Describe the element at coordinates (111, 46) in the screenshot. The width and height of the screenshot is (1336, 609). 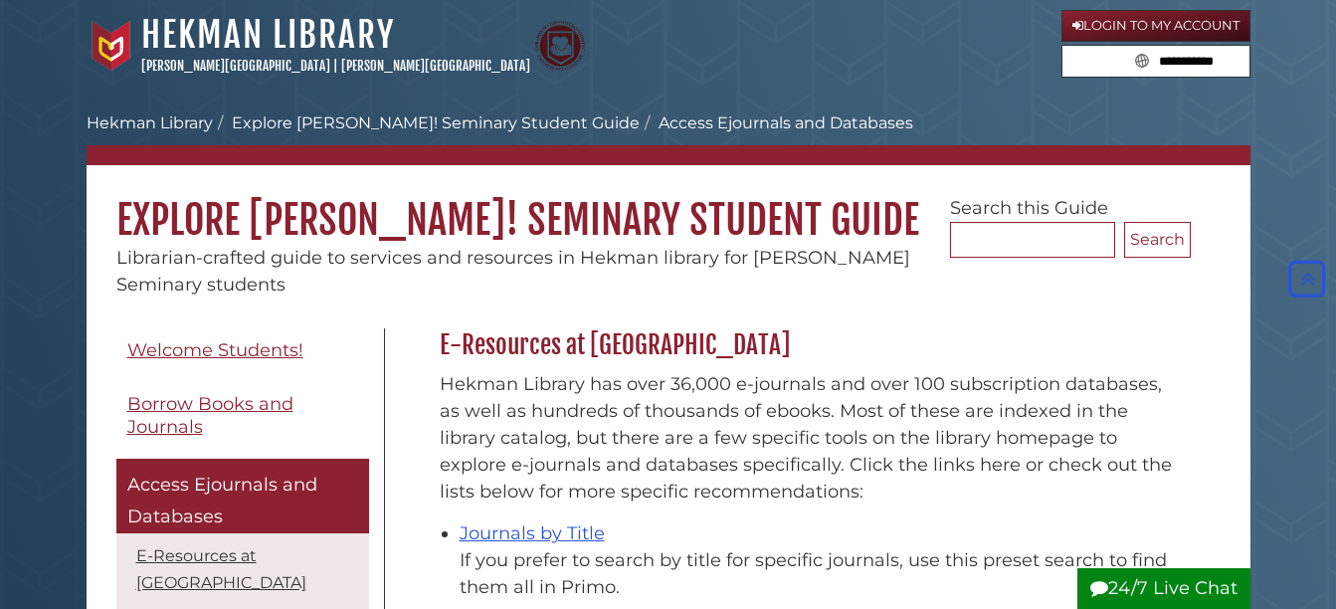
I see `img: Calvin University` at that location.